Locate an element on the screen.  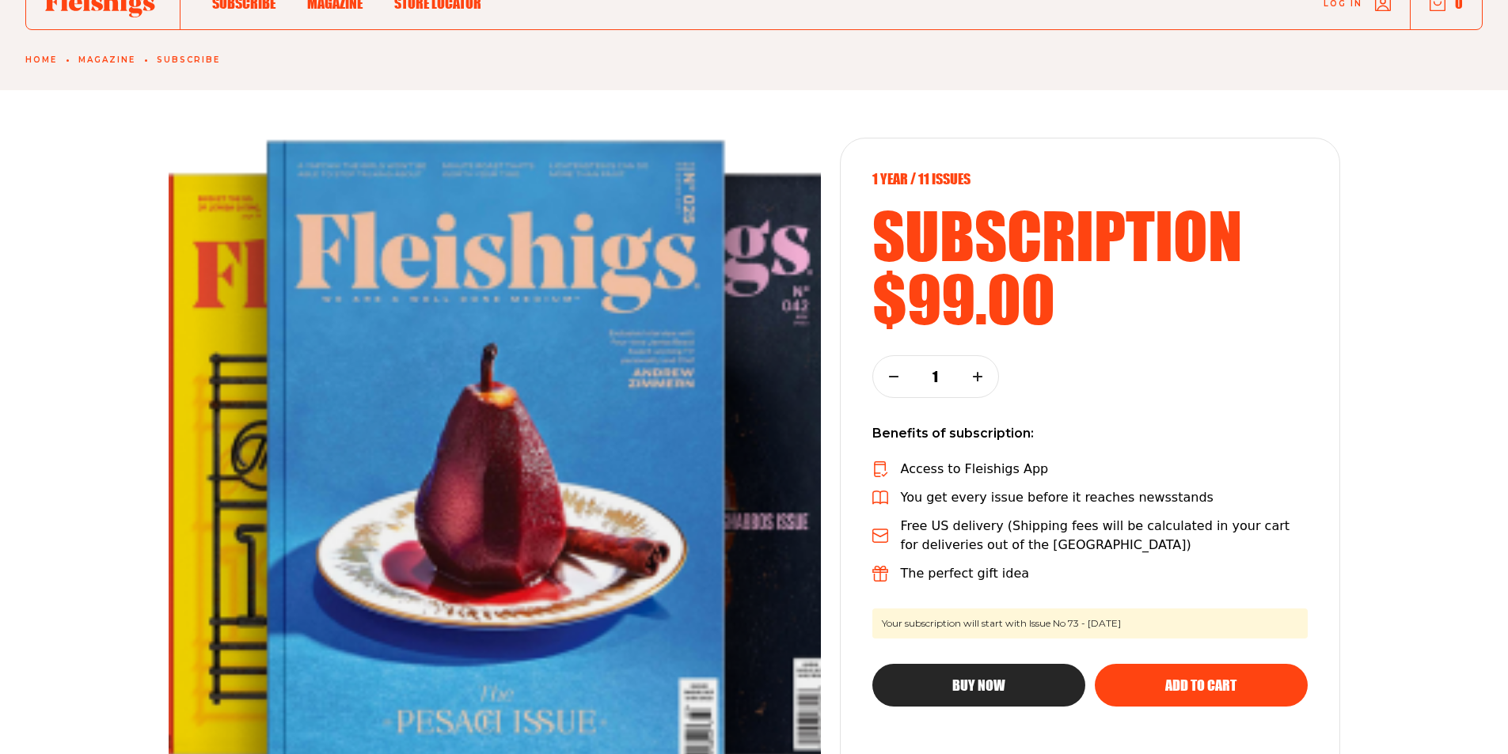
span: Add to cart is located at coordinates (1201, 685).